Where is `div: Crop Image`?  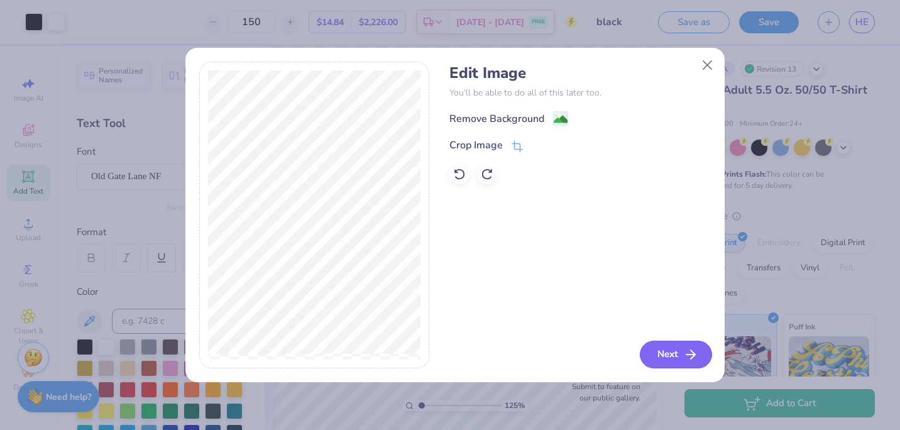
div: Crop Image is located at coordinates (476, 145).